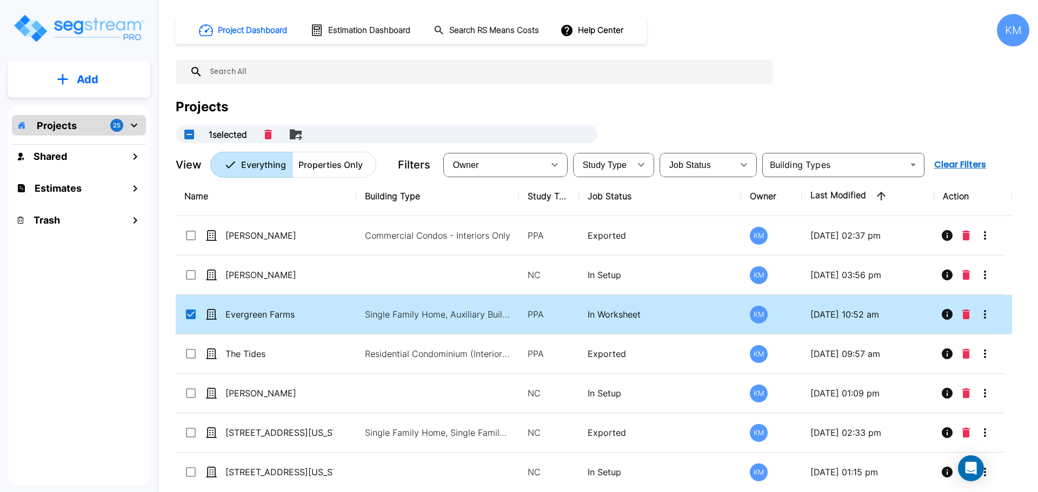 The image size is (1038, 492). I want to click on p: Add, so click(88, 79).